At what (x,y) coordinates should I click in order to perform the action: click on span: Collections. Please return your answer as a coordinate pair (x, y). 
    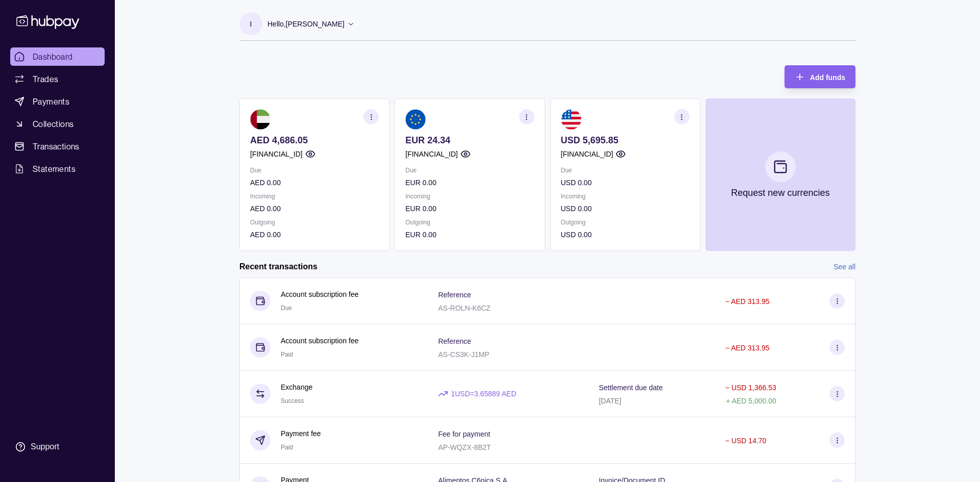
    Looking at the image, I should click on (53, 124).